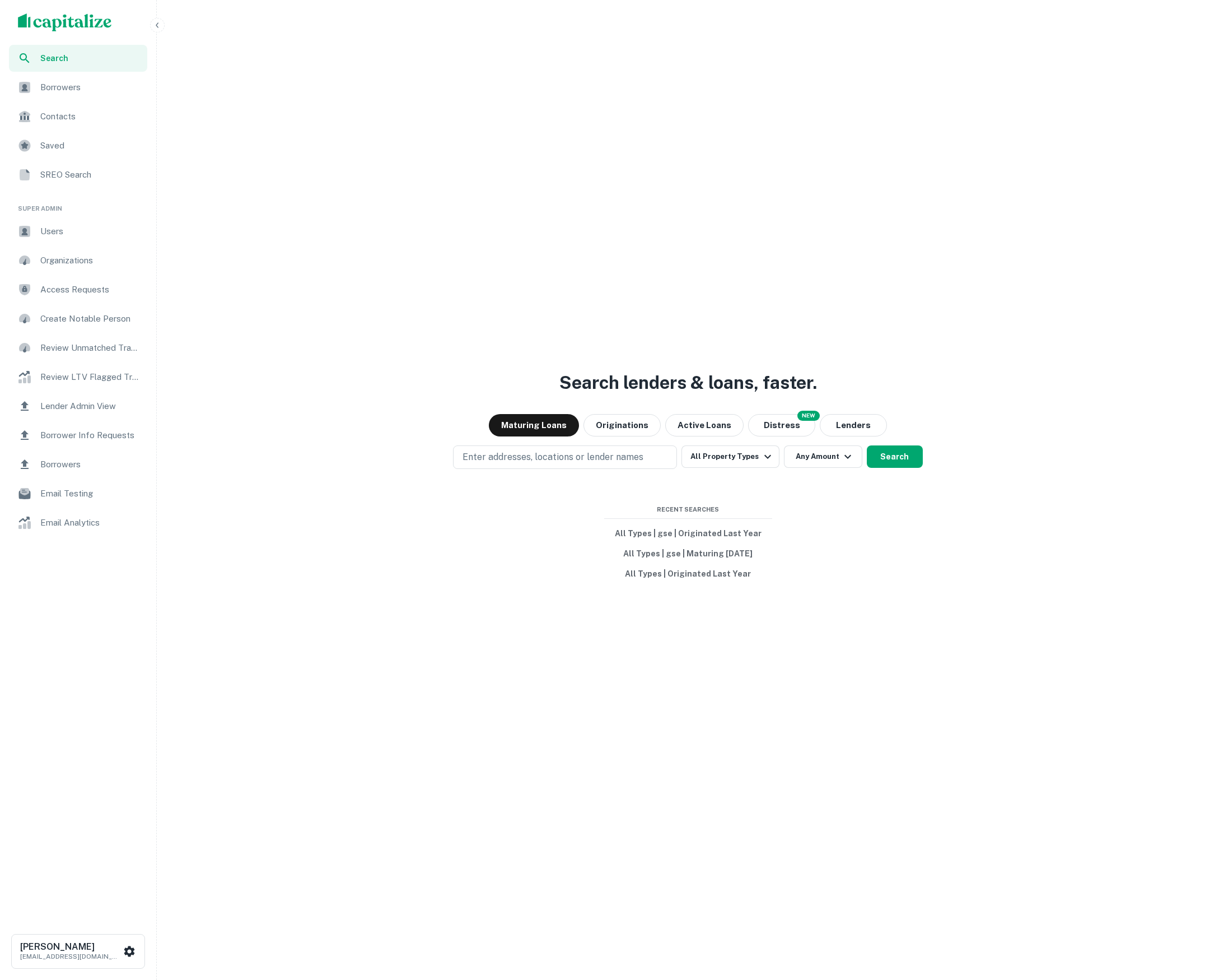 The image size is (1219, 980). I want to click on button: Search distressed loans with lien and other non-mortgage details., so click(782, 425).